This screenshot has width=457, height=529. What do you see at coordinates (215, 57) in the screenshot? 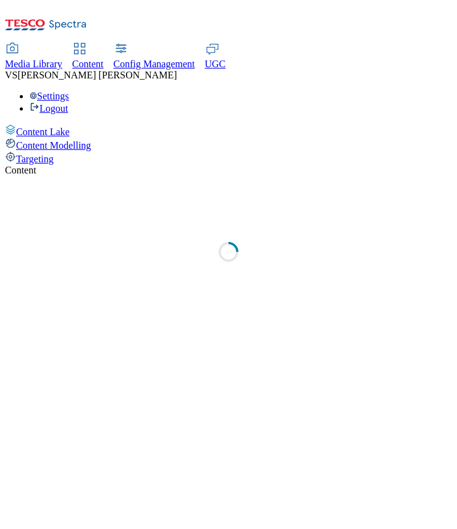
I see `a: UGC` at bounding box center [215, 57].